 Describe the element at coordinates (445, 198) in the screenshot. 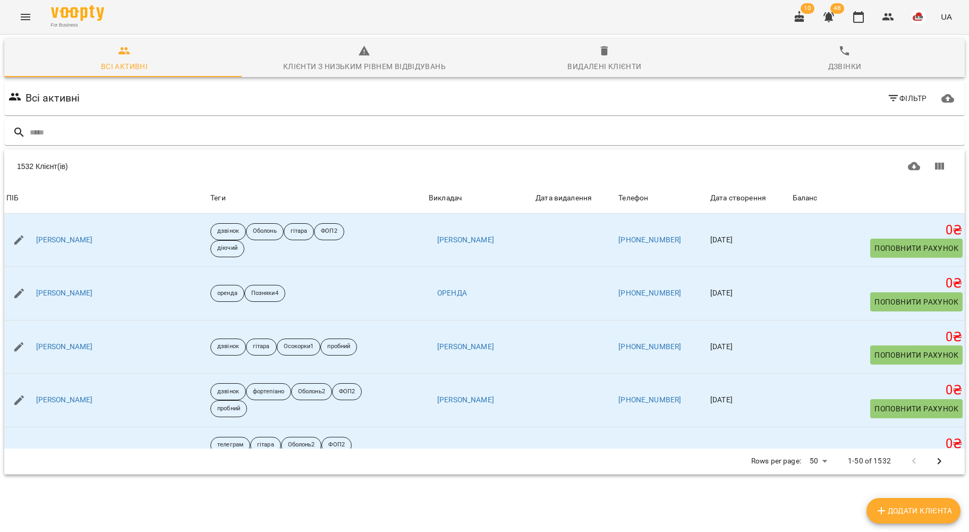

I see `div: Викладач` at that location.